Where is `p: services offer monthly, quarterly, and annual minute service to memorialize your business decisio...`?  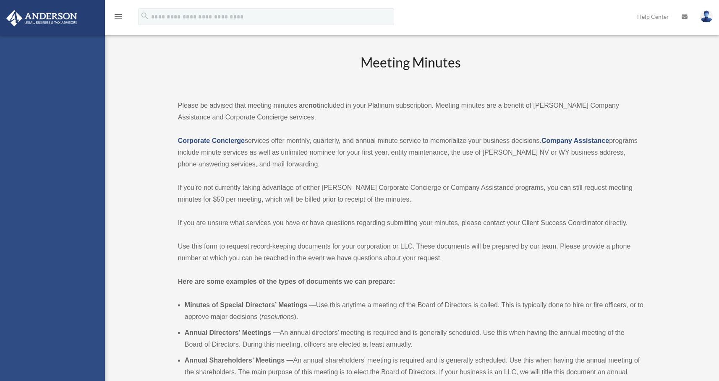
p: services offer monthly, quarterly, and annual minute service to memorialize your business decisio... is located at coordinates (411, 153).